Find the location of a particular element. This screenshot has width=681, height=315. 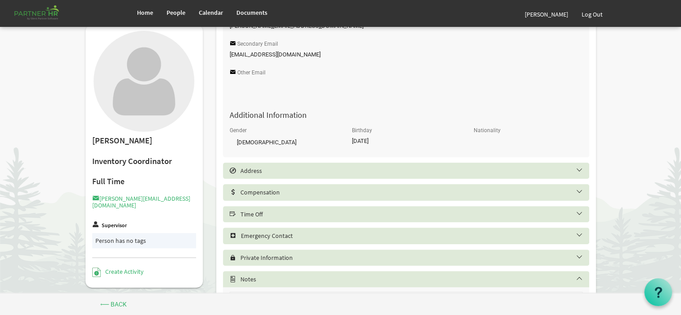

label: Gender is located at coordinates (238, 130).